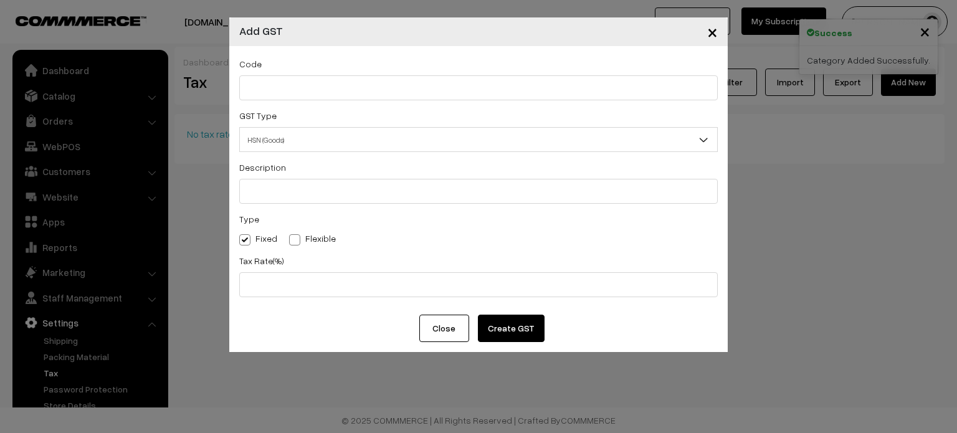 This screenshot has height=433, width=957. What do you see at coordinates (511, 328) in the screenshot?
I see `button: Create GST` at bounding box center [511, 328].